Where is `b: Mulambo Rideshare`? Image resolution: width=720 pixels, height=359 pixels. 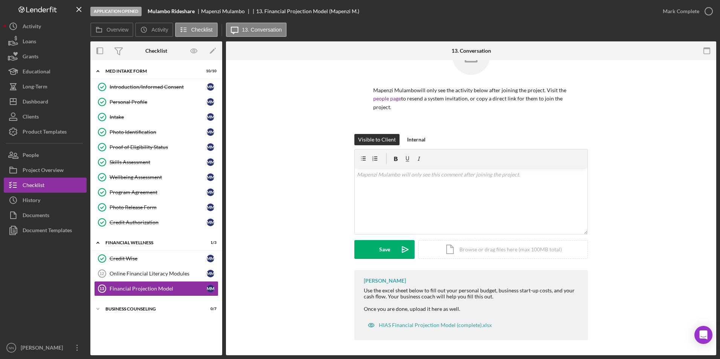 b: Mulambo Rideshare is located at coordinates (171, 11).